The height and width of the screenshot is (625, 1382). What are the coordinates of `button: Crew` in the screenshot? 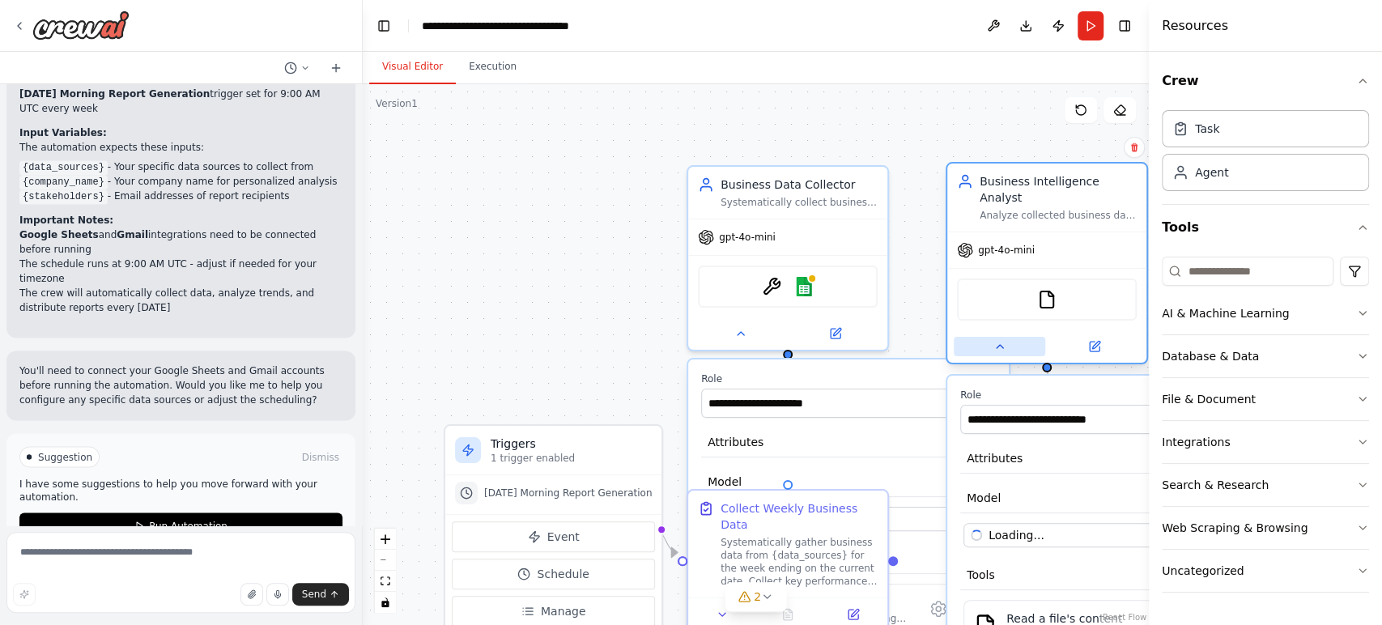 It's located at (1265, 81).